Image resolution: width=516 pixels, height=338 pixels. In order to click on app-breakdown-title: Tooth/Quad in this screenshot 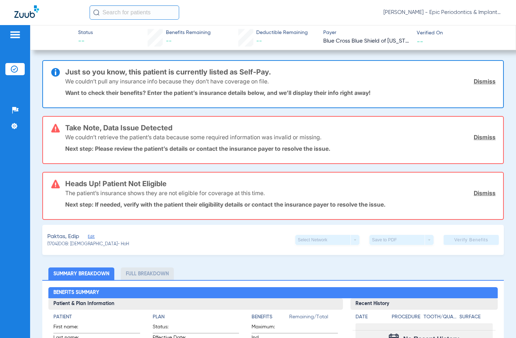, I will do `click(440, 319)`.